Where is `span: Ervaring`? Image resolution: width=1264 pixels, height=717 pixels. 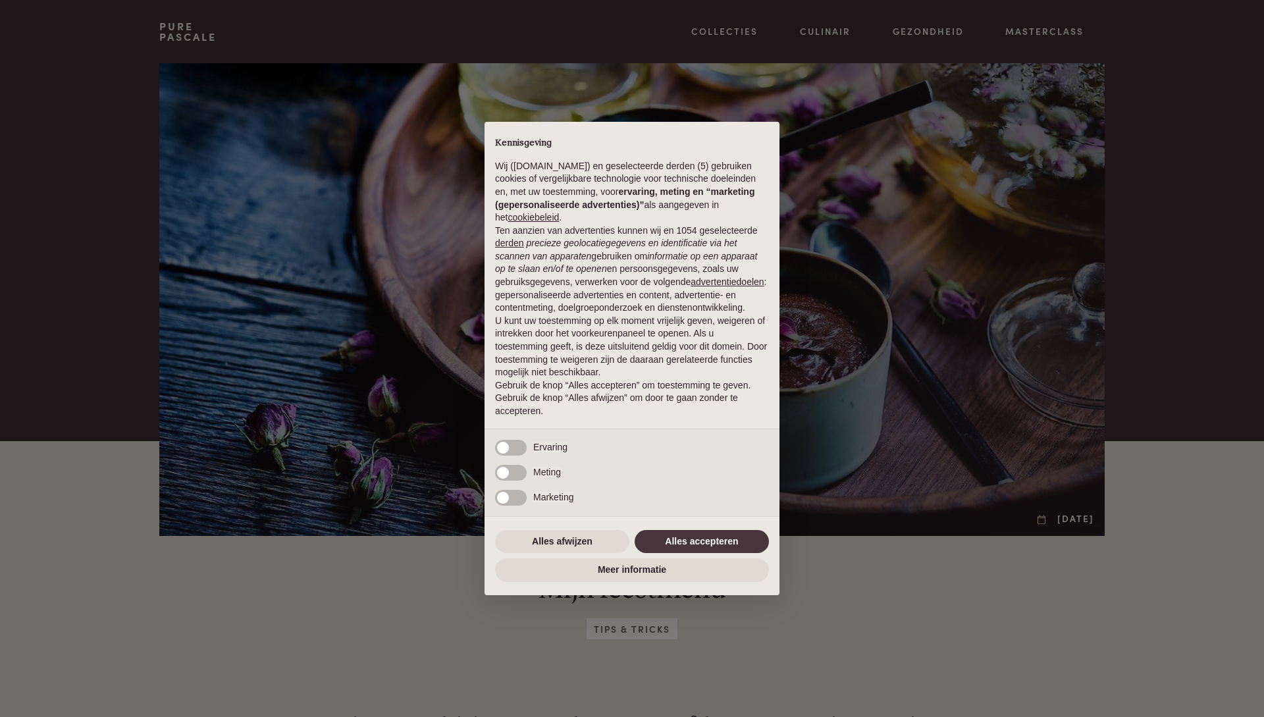 span: Ervaring is located at coordinates (550, 447).